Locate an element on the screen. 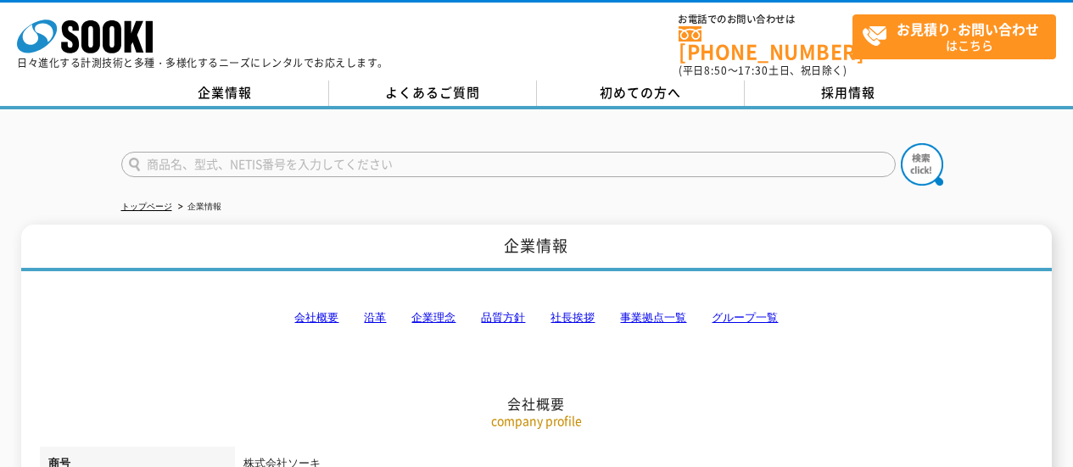  a: 品質方針 is located at coordinates (503, 317).